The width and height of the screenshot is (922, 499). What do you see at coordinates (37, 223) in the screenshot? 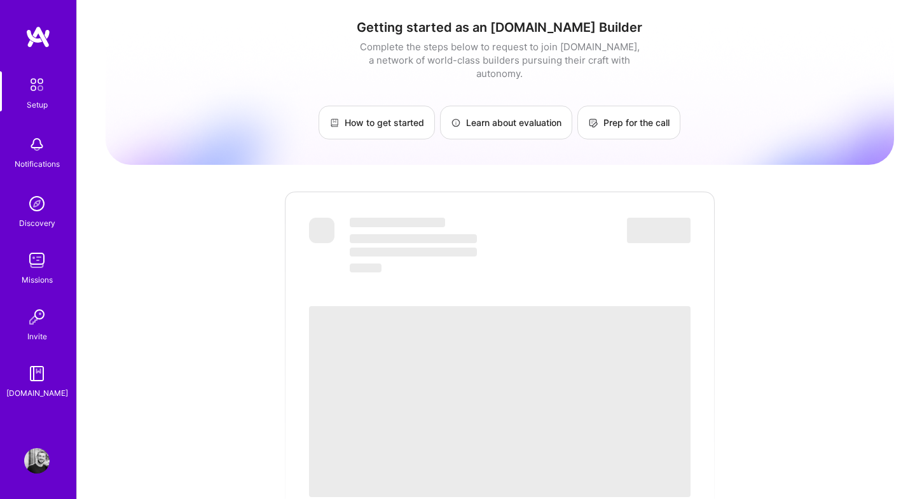
I see `div: Discovery` at bounding box center [37, 223].